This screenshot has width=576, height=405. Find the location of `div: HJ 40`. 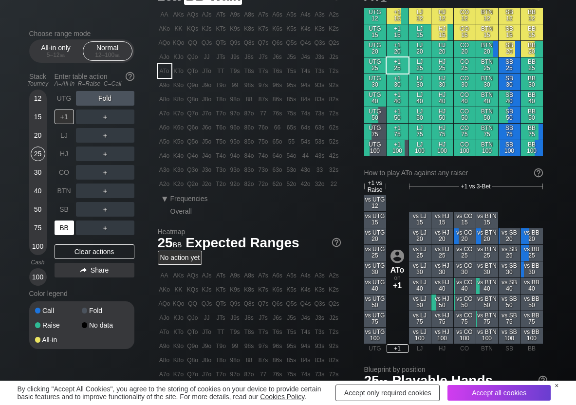

div: HJ 40 is located at coordinates (442, 98).